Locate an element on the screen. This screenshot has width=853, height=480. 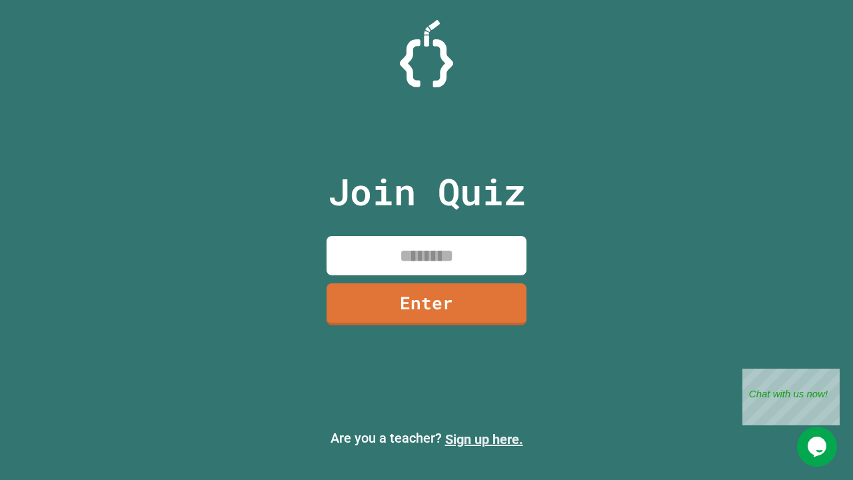
a: Sign up here. is located at coordinates (484, 439).